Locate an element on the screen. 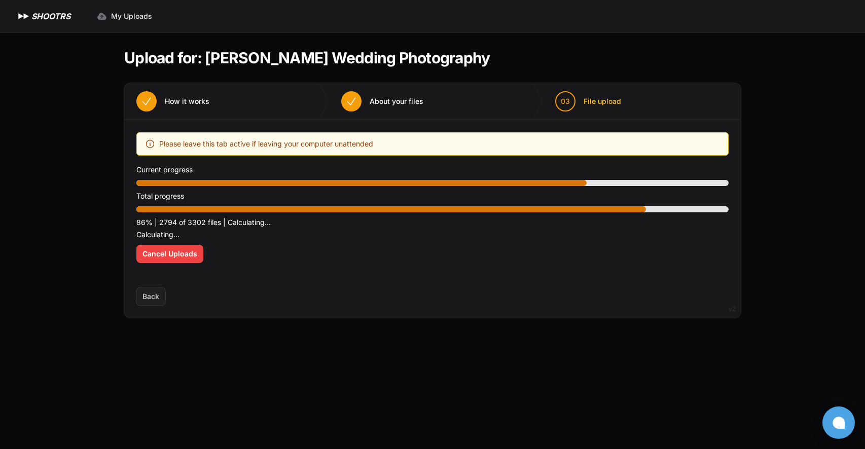 The image size is (865, 449). h1: SHOOTRS is located at coordinates (51, 16).